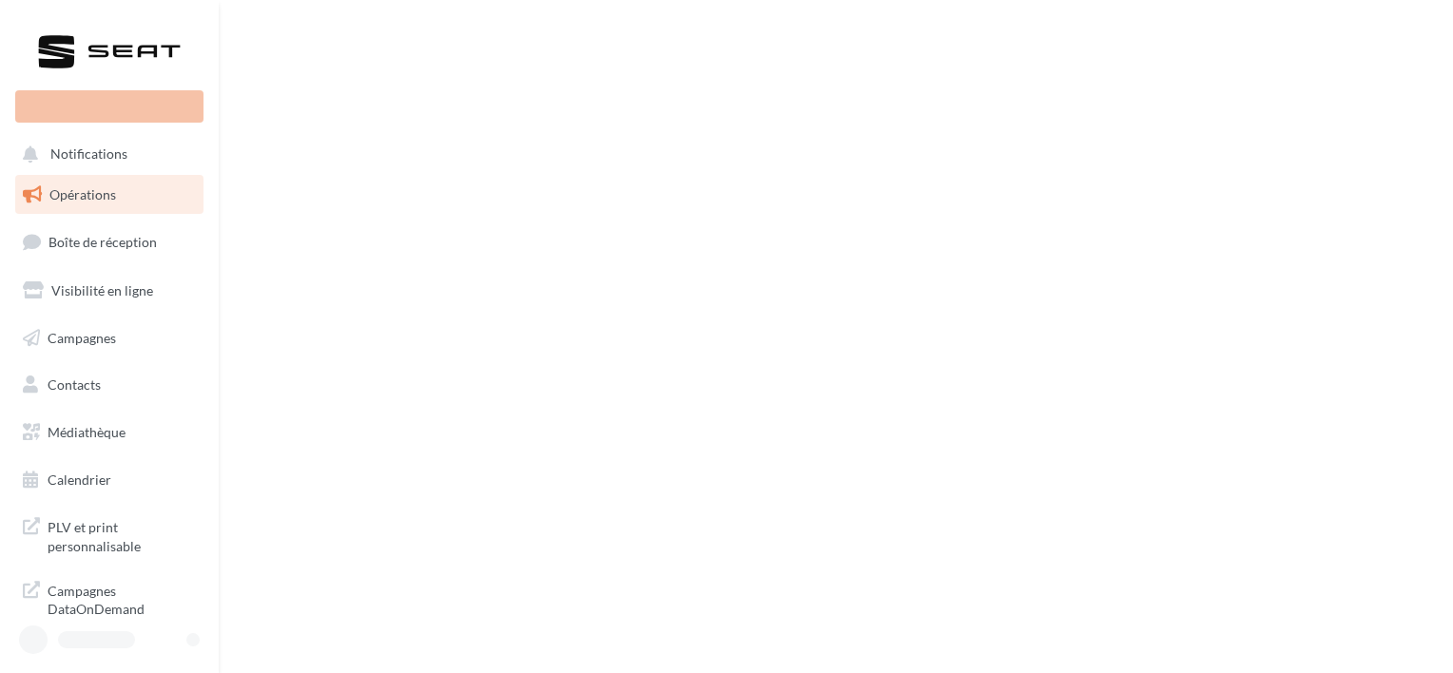  What do you see at coordinates (79, 479) in the screenshot?
I see `span: Calendrier` at bounding box center [79, 479].